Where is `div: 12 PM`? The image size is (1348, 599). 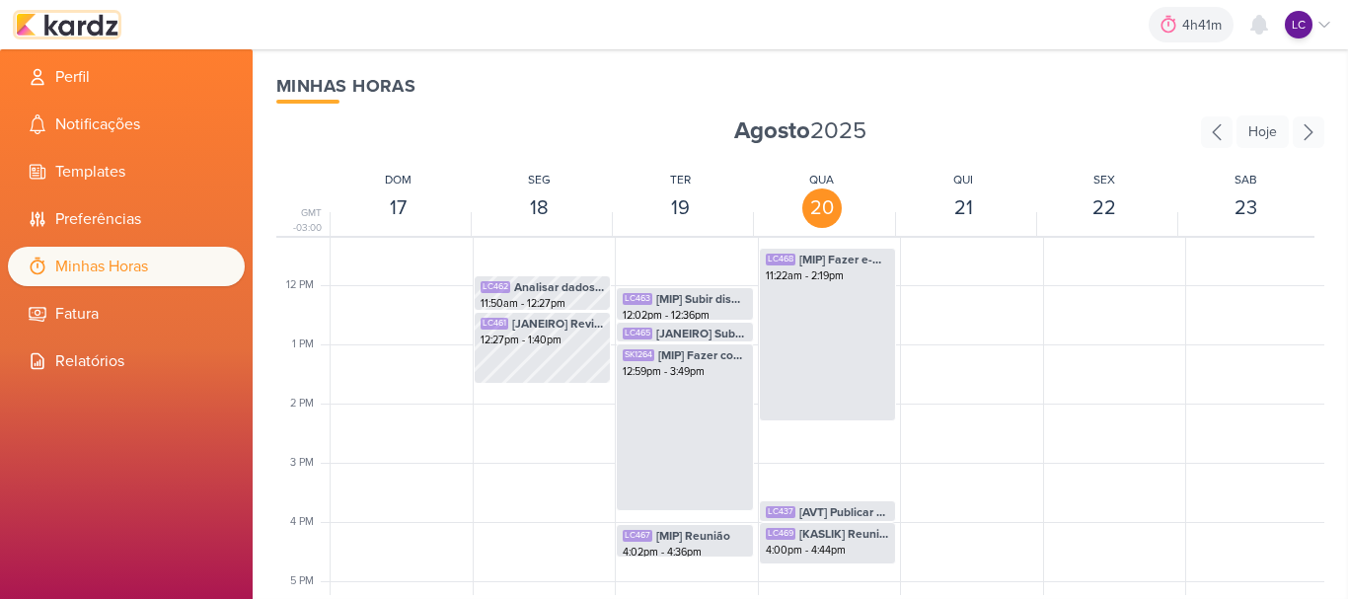 div: 12 PM is located at coordinates (306, 285).